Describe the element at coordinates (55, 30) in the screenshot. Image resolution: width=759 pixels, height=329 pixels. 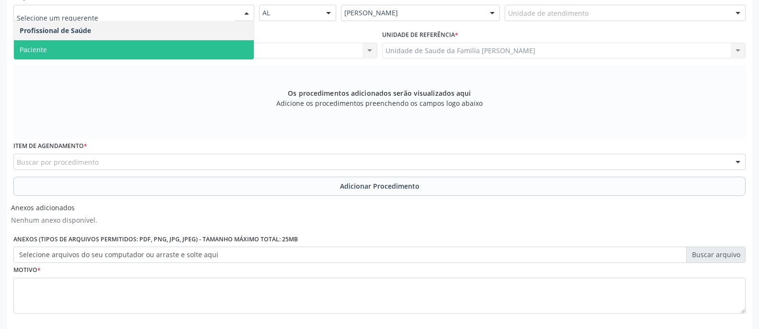
I see `span: Profissional de Saúde` at that location.